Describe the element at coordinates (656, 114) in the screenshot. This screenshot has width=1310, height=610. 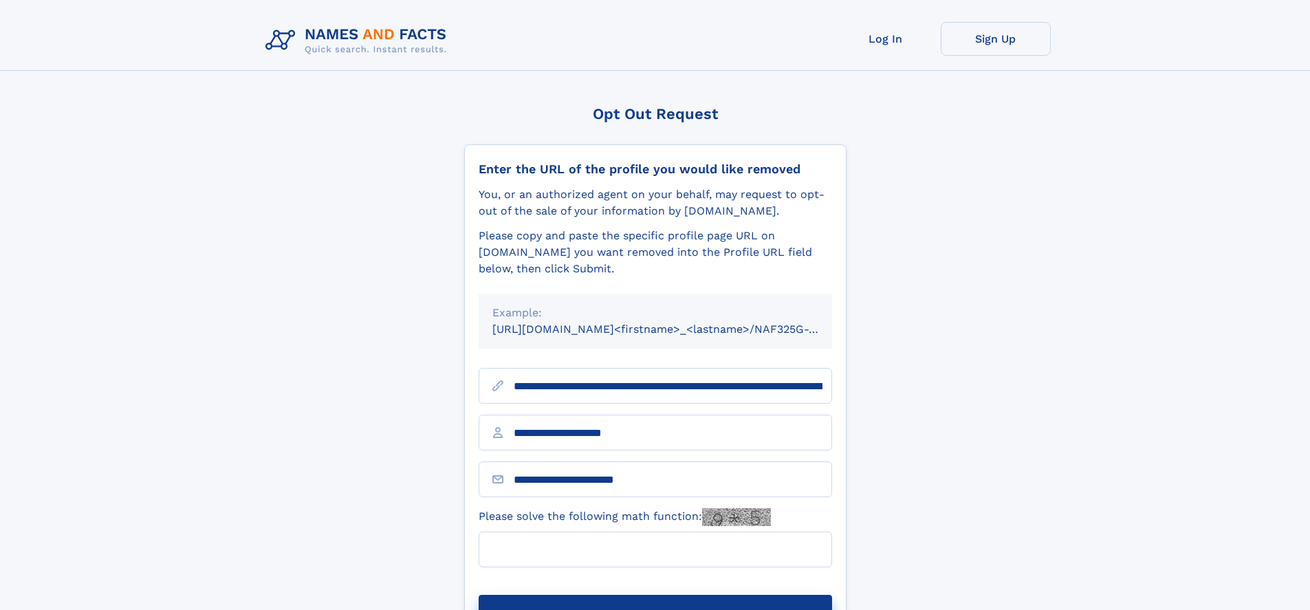
I see `div: Opt Out Request` at that location.